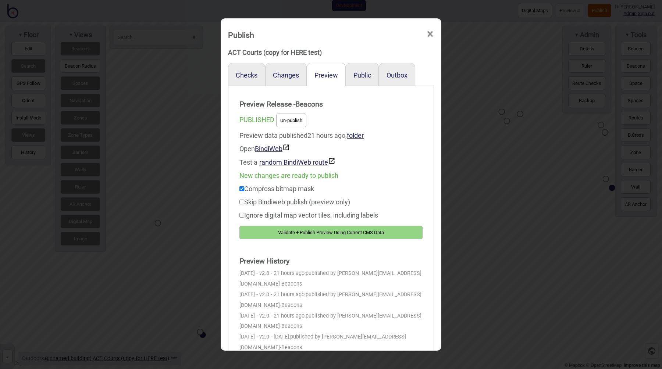  What do you see at coordinates (397, 75) in the screenshot?
I see `button: Outbox` at bounding box center [397, 75].